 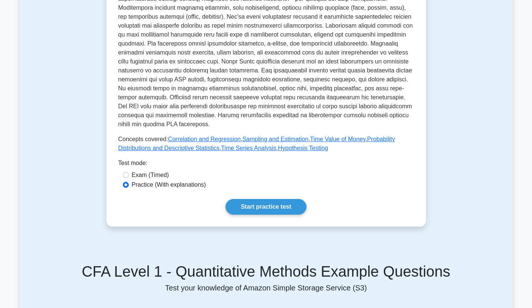 What do you see at coordinates (266, 165) in the screenshot?
I see `div: Test mode:` at bounding box center [266, 165].